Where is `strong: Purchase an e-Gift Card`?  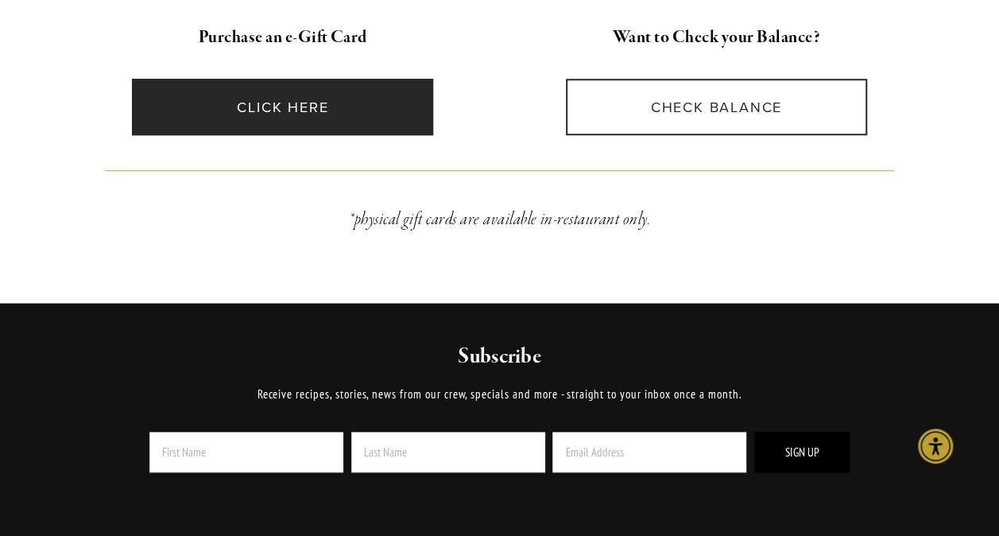 strong: Purchase an e-Gift Card is located at coordinates (283, 37).